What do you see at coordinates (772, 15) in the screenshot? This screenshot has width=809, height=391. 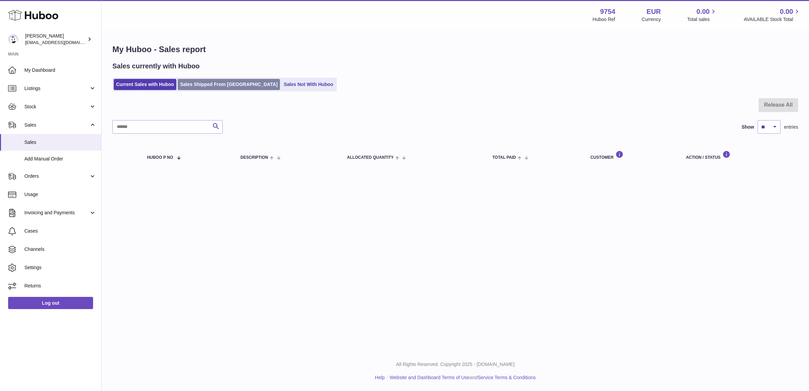 I see `a: 0.00 AVAILABLE Stock Total` at bounding box center [772, 15].